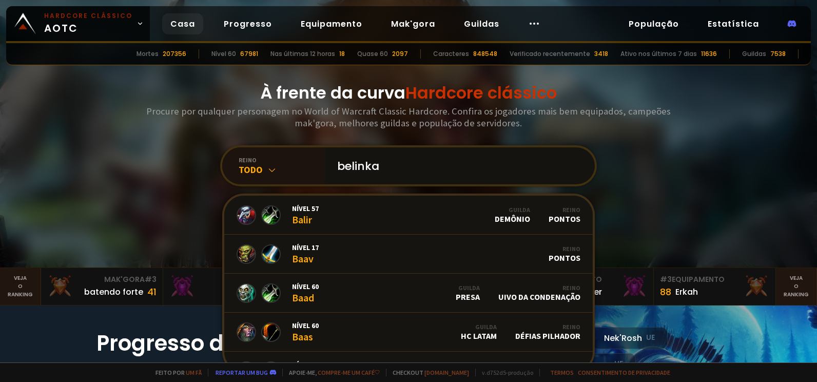 The image size is (817, 382). Describe the element at coordinates (508, 372) in the screenshot. I see `font: v.d752d5-produção` at that location.